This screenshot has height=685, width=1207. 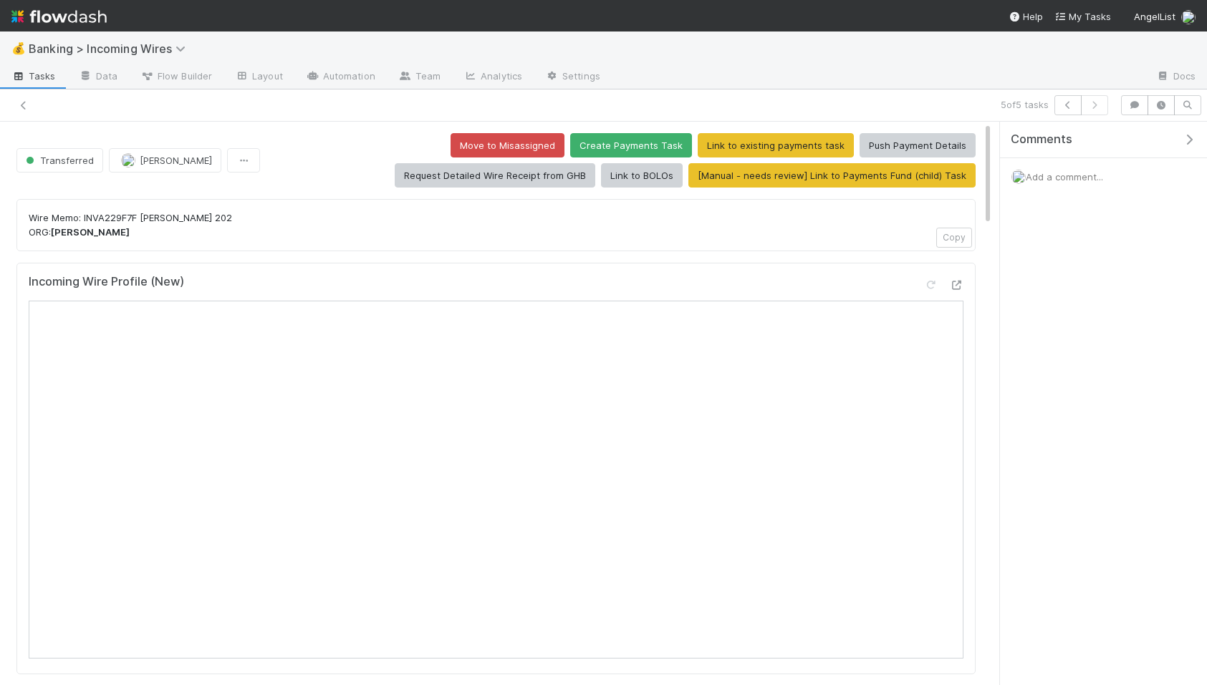 I want to click on a: Data, so click(x=98, y=77).